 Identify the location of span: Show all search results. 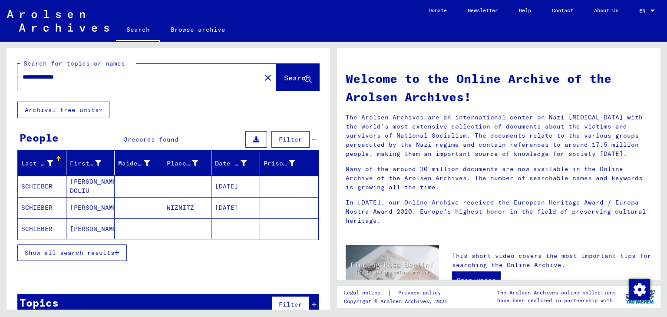
(69, 253).